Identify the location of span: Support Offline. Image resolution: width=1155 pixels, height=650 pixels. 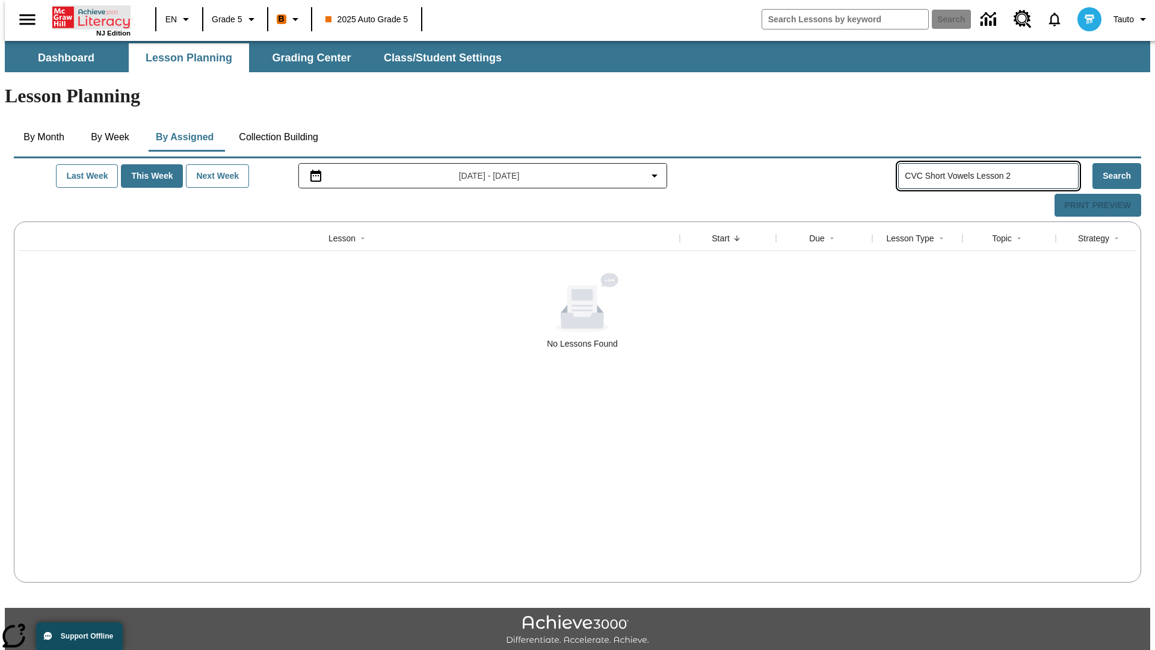
(87, 636).